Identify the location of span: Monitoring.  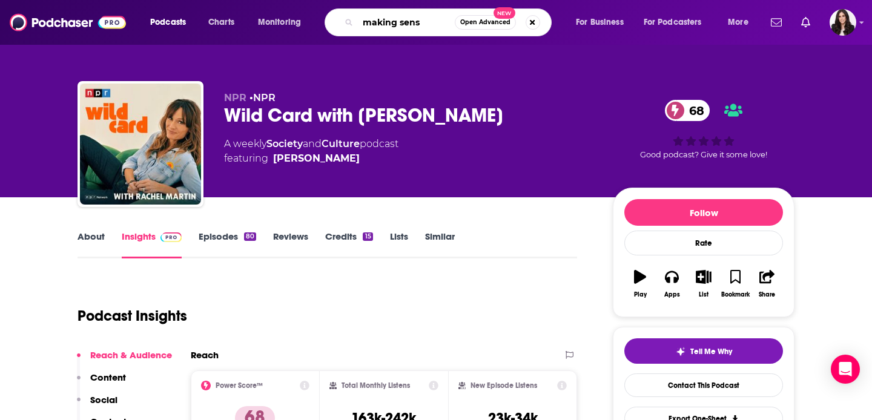
(279, 22).